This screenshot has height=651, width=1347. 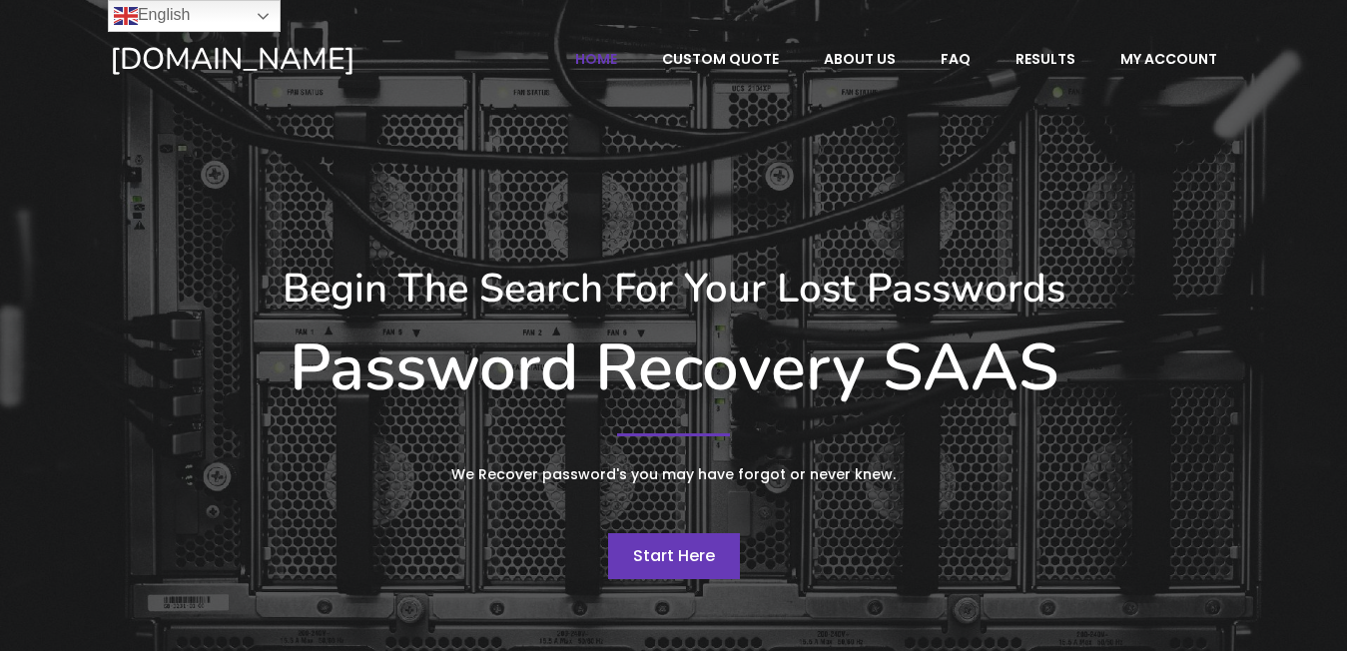 I want to click on span: Custom Quote, so click(x=720, y=59).